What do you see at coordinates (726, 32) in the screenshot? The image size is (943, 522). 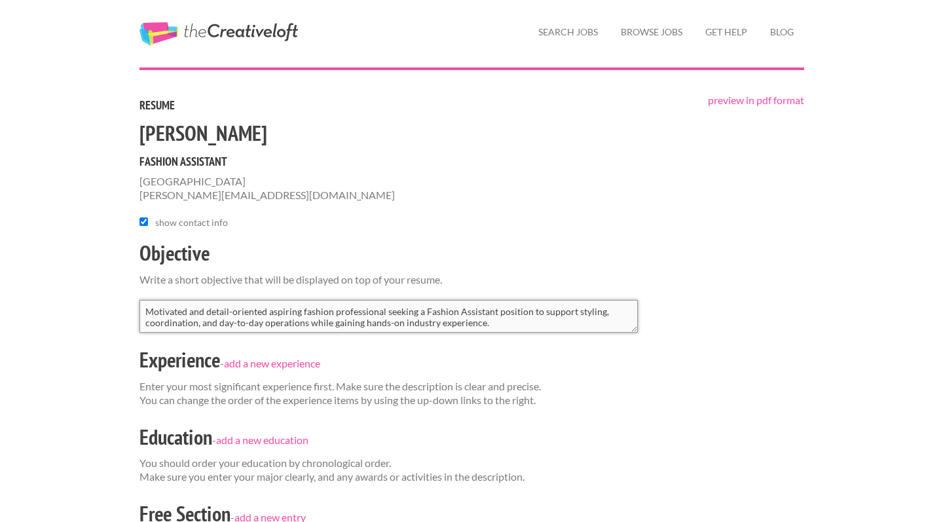 I see `a: Get Help` at bounding box center [726, 32].